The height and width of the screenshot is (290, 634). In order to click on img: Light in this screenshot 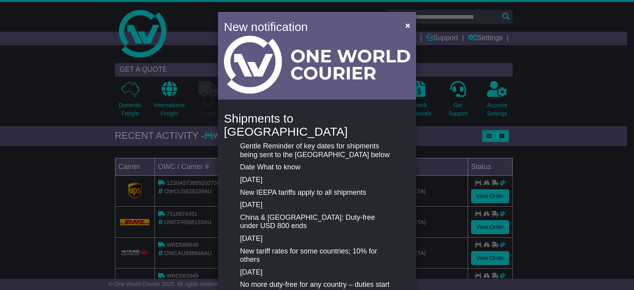, I will do `click(317, 65)`.